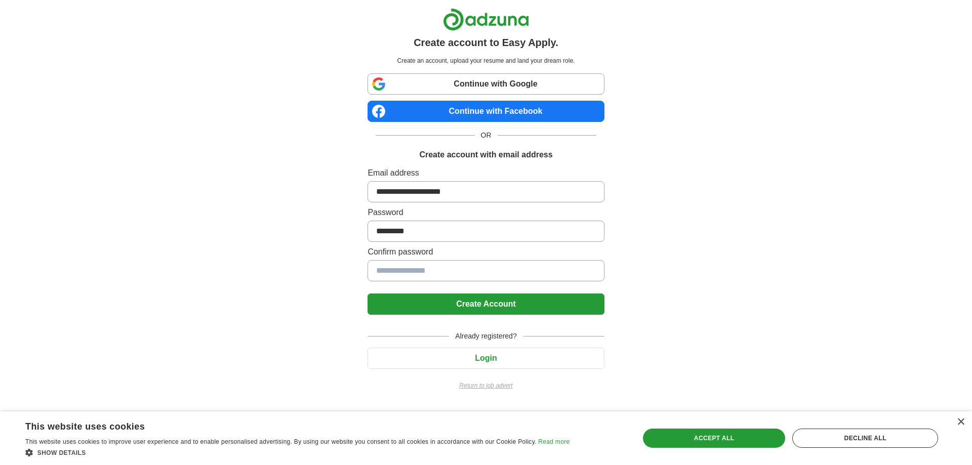 This screenshot has height=465, width=972. What do you see at coordinates (485, 358) in the screenshot?
I see `button: Login` at bounding box center [485, 358].